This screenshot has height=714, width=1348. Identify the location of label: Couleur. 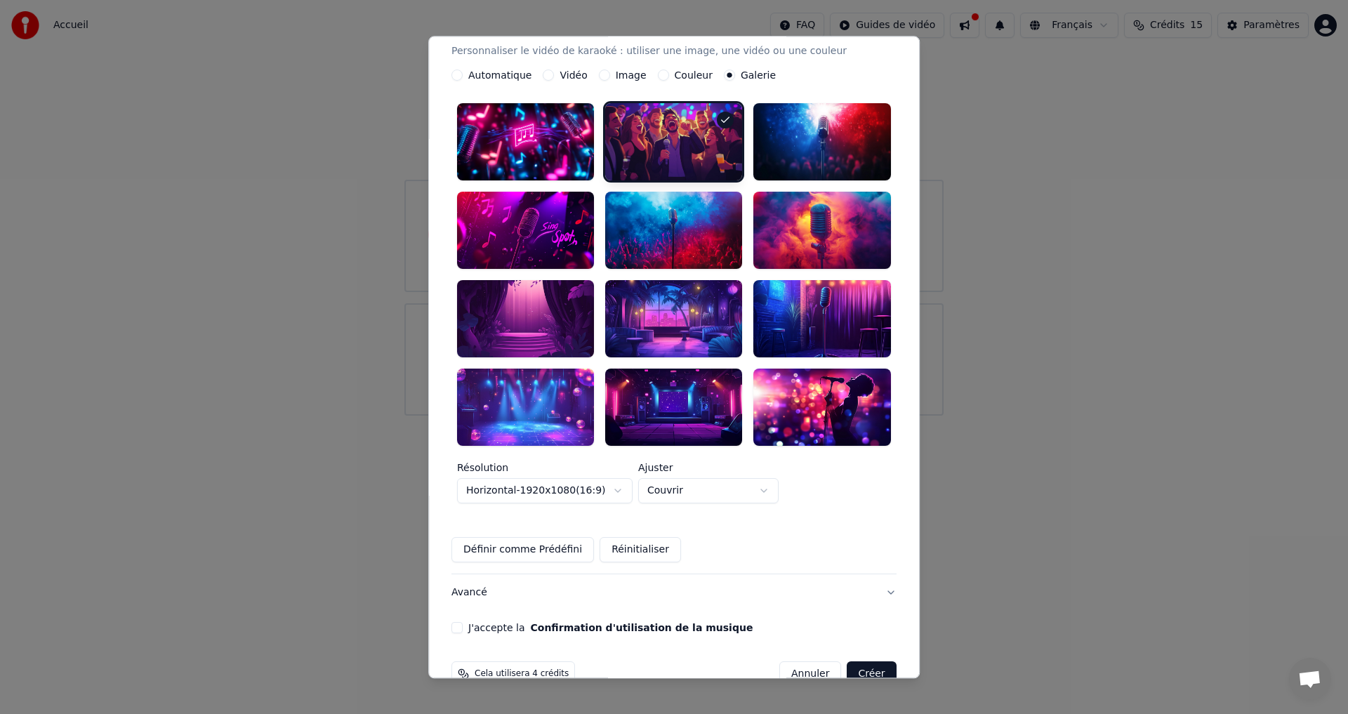
(693, 76).